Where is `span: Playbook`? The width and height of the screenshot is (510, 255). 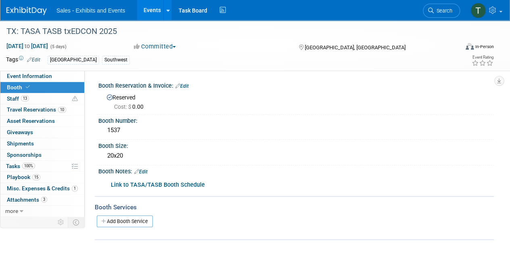
span: Playbook is located at coordinates (23, 177).